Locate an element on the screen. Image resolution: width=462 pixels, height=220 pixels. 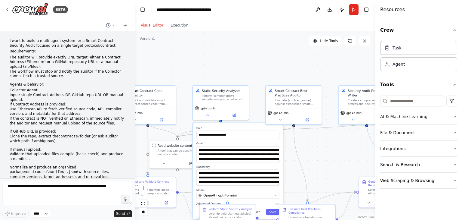
div: Security Audit Report WriterCreate a comprehensive, professional security audit report for {contr... is located at coordinates (367, 105).